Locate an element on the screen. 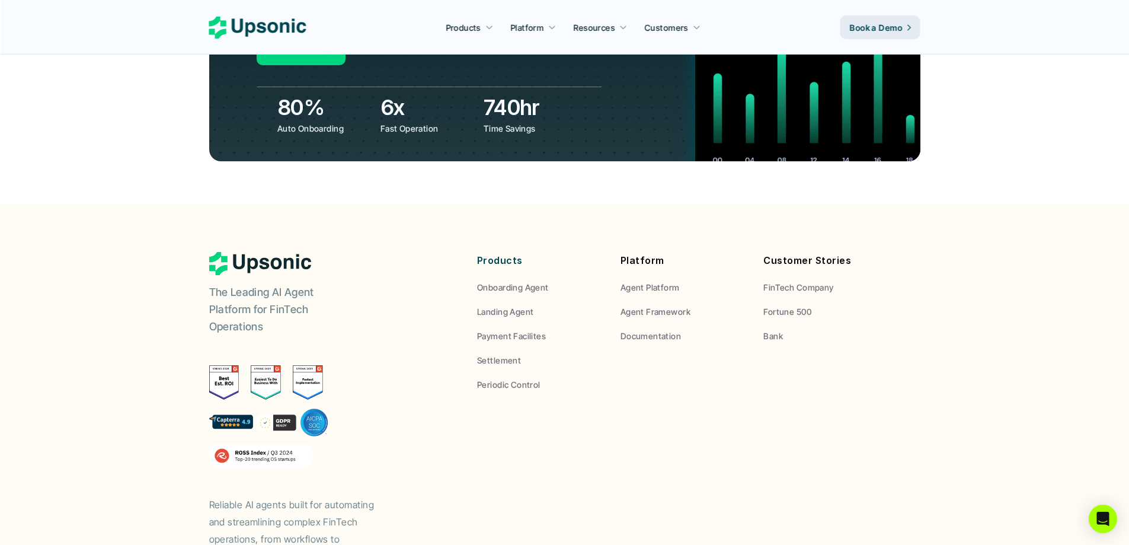 This screenshot has width=1129, height=545. p: Agent Framework is located at coordinates (655, 311).